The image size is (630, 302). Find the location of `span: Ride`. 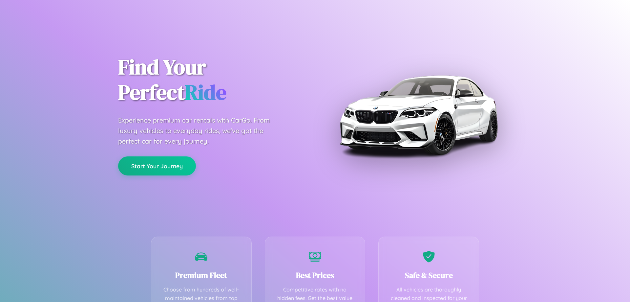

span: Ride is located at coordinates (205, 92).